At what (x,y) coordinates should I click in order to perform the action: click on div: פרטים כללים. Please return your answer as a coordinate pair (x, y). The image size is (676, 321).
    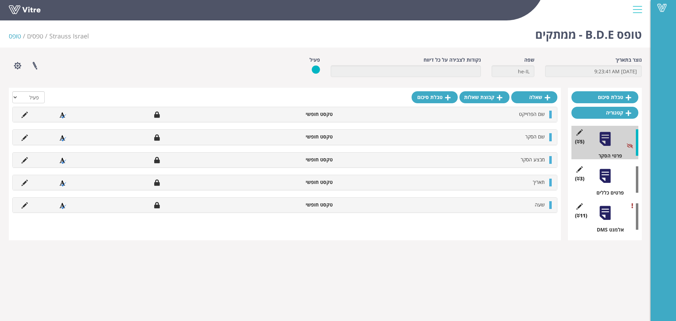
    Looking at the image, I should click on (608, 193).